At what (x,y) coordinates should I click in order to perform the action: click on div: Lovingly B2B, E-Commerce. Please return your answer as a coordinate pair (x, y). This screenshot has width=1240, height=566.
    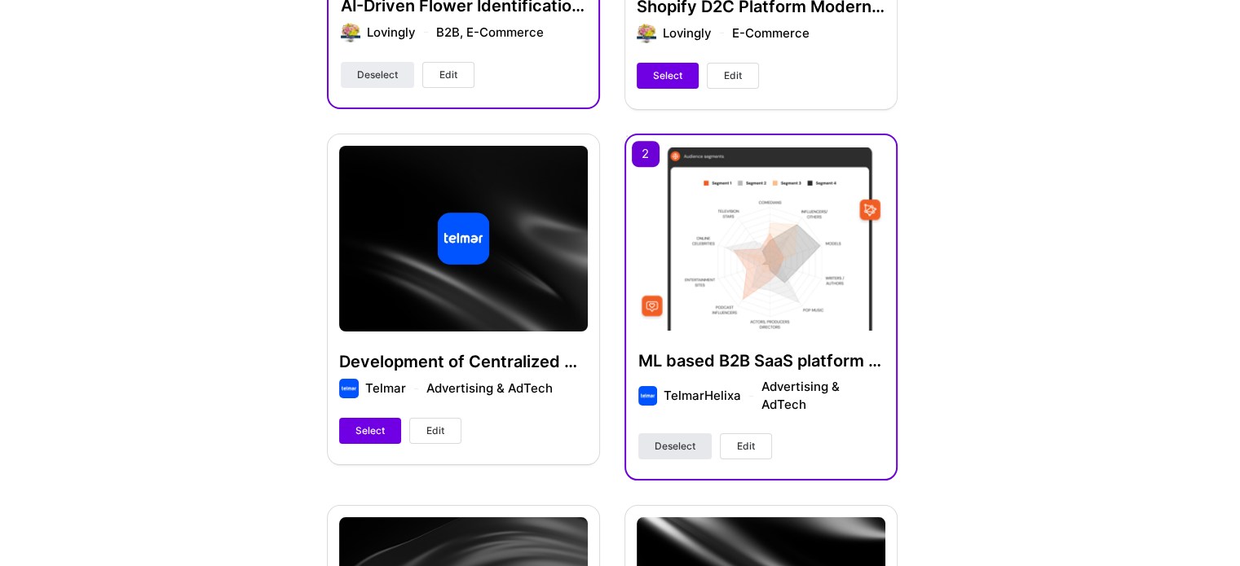
    Looking at the image, I should click on (455, 33).